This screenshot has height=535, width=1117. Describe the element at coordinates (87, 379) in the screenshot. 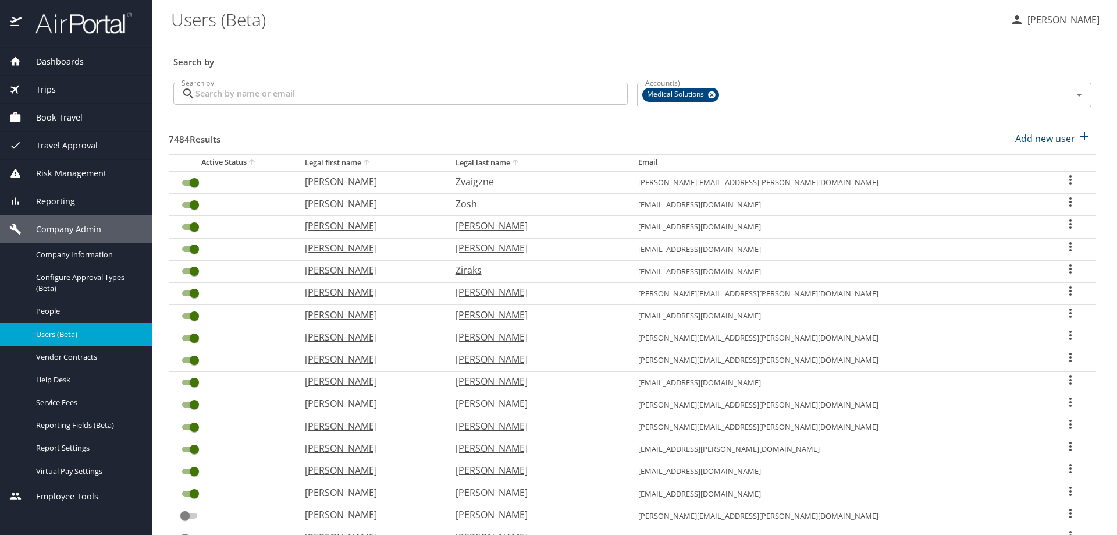

I see `span: Help Desk` at that location.